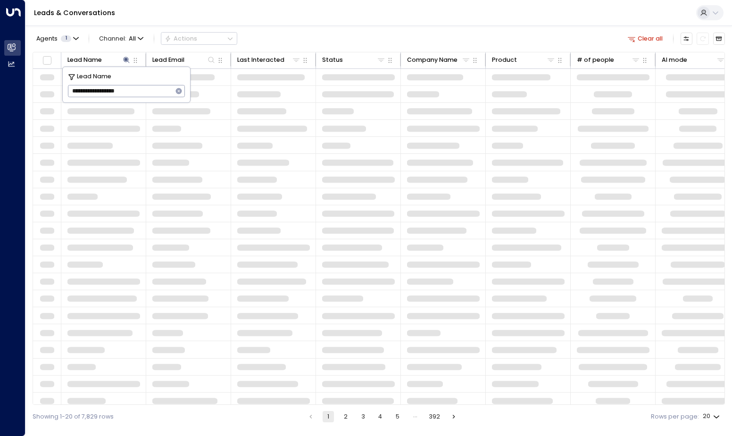 The width and height of the screenshot is (732, 436). Describe the element at coordinates (57, 38) in the screenshot. I see `button: Agents1` at that location.